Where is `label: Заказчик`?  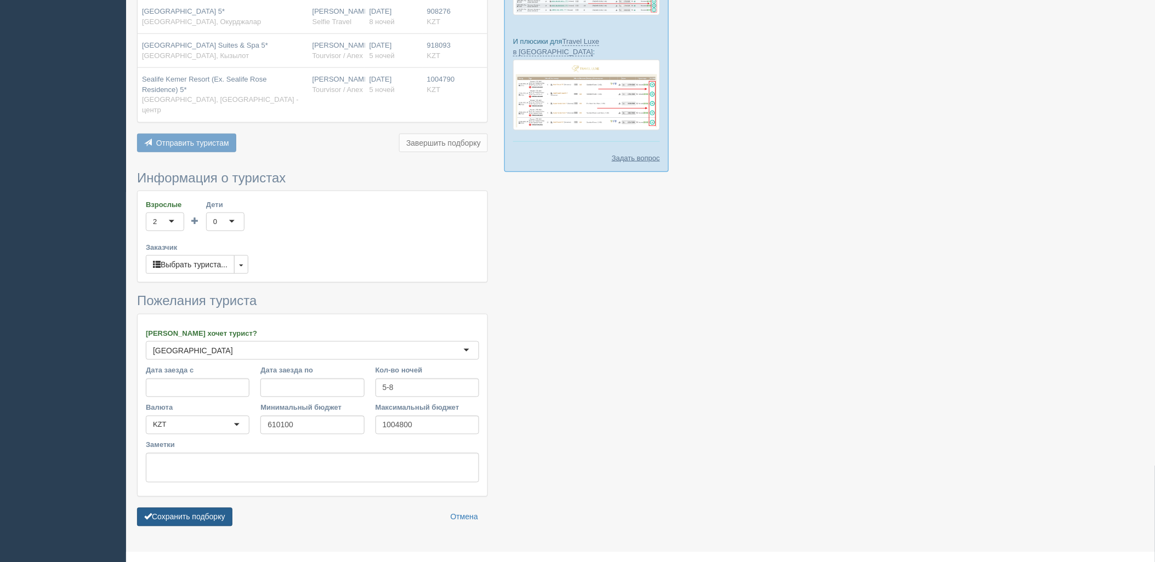 label: Заказчик is located at coordinates (312, 247).